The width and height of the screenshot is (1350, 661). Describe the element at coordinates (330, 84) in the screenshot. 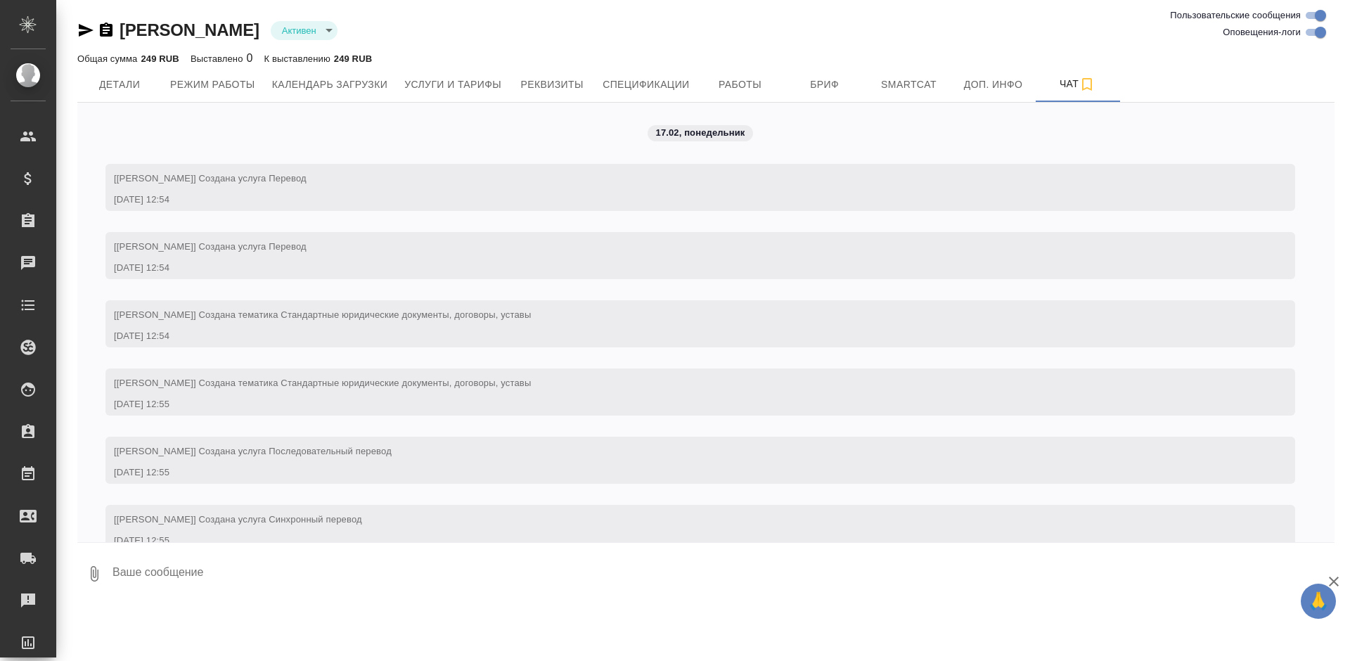

I see `span: Календарь загрузки` at that location.